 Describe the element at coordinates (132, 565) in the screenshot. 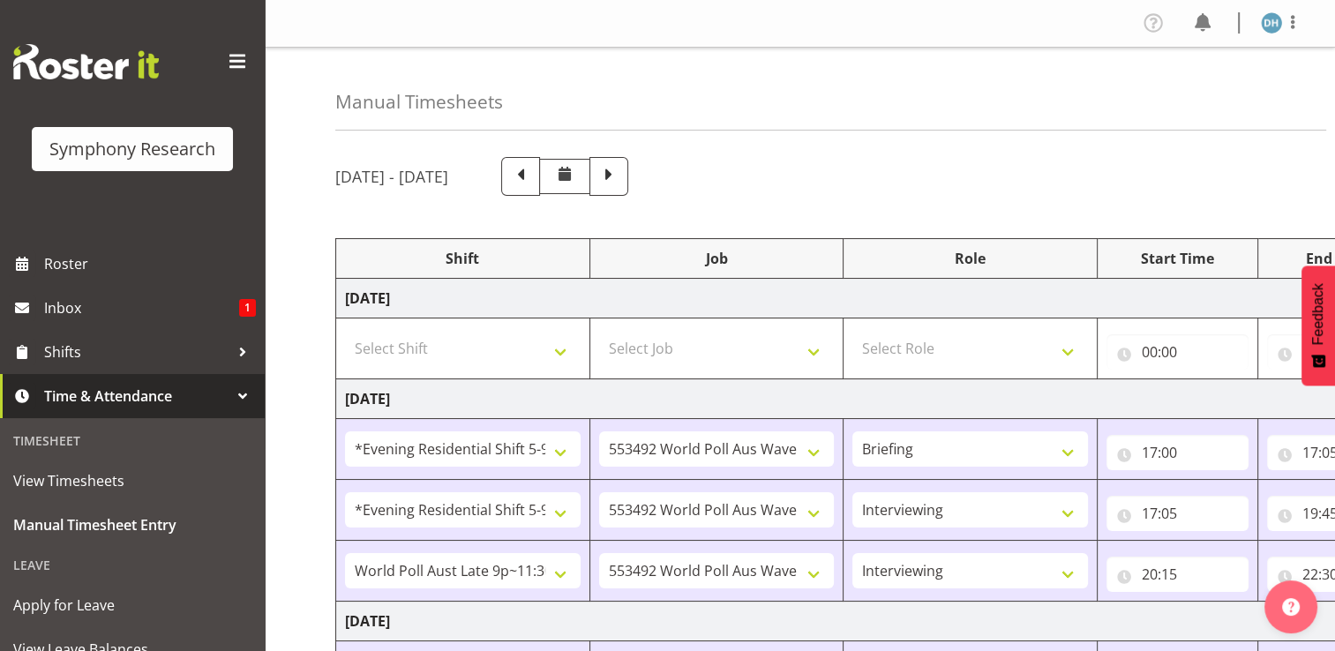

I see `div: Leave` at that location.